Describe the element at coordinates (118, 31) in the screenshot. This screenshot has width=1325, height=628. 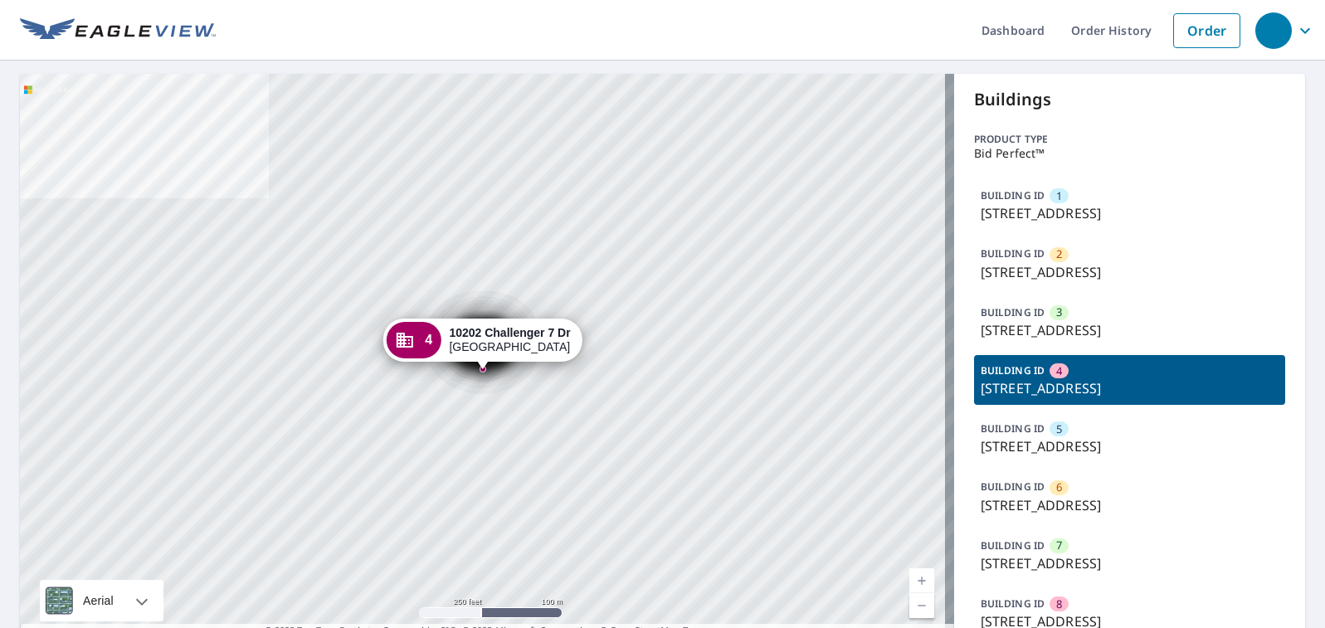
I see `img: EV Logo` at that location.